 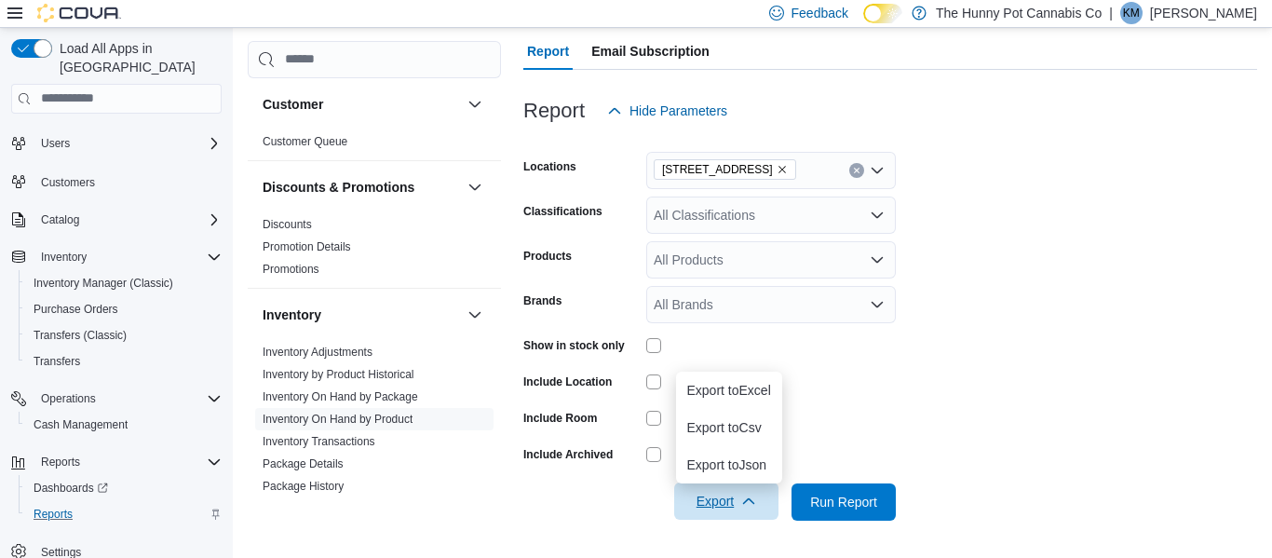 What do you see at coordinates (883, 13) in the screenshot?
I see `input: Dark Mode` at bounding box center [883, 13].